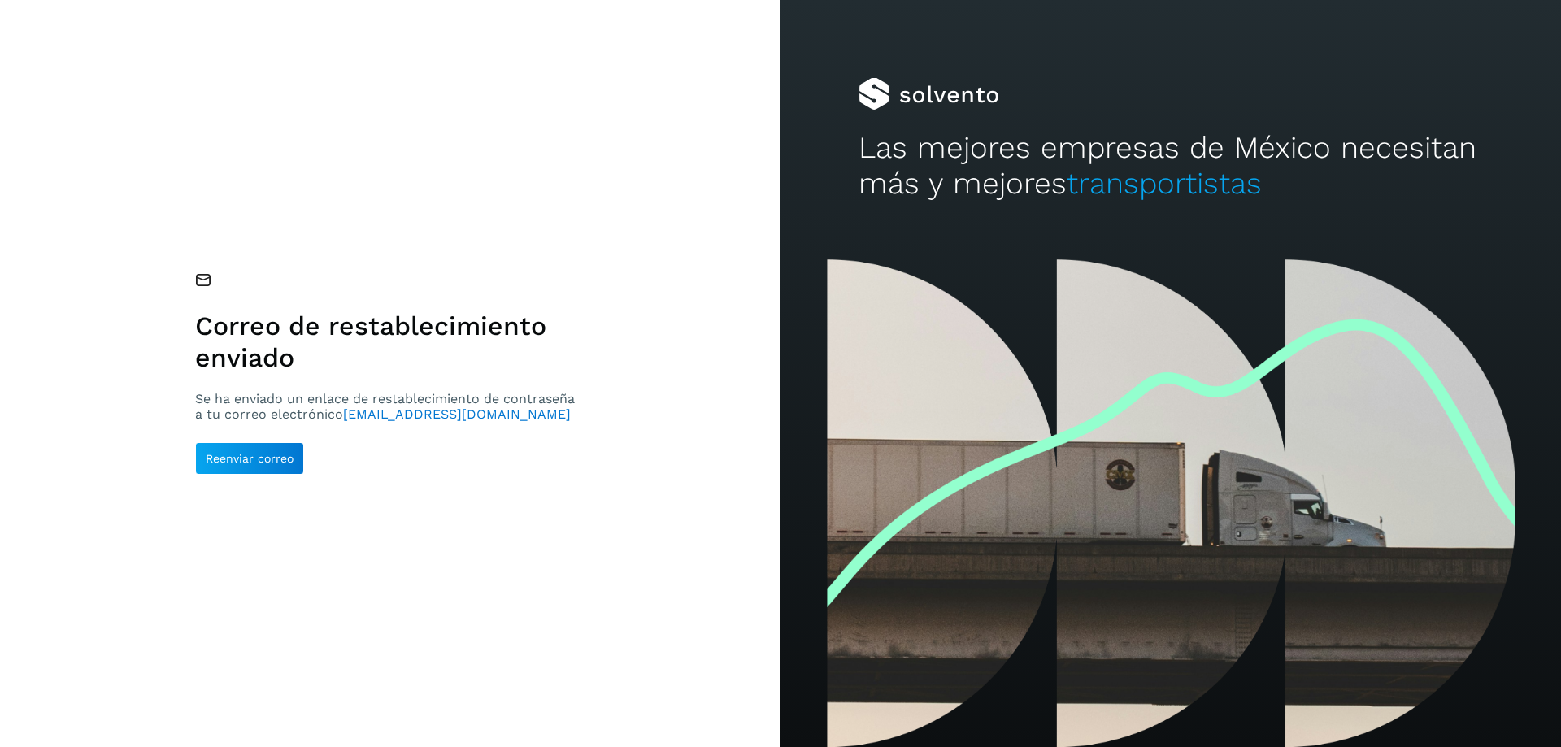 This screenshot has height=747, width=1561. What do you see at coordinates (250, 459) in the screenshot?
I see `button: Reenviar correo` at bounding box center [250, 459].